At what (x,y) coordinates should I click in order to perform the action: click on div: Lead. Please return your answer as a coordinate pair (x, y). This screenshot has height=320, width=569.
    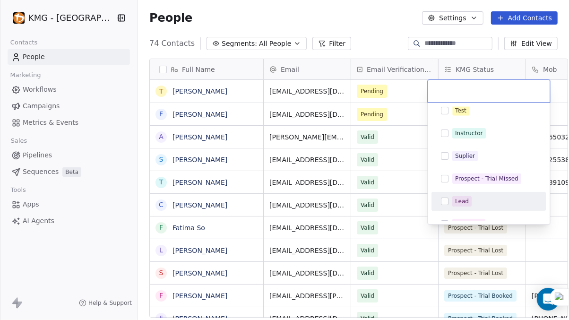
    Looking at the image, I should click on (462, 201).